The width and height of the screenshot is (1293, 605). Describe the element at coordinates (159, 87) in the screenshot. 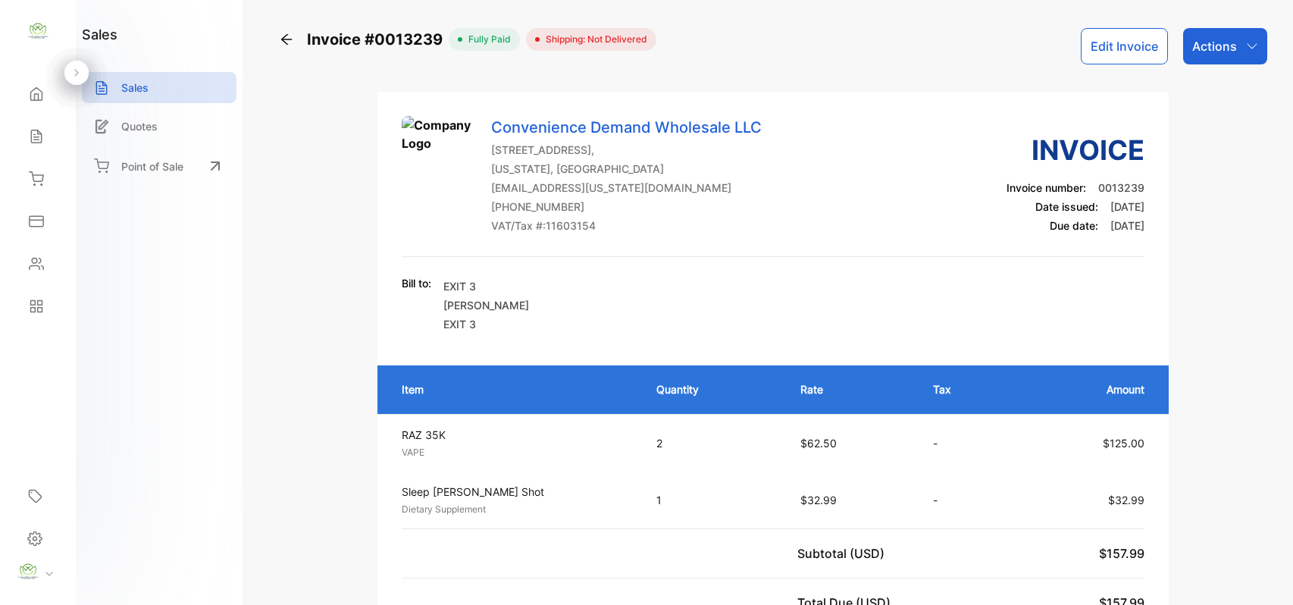

I see `a: Sales` at that location.